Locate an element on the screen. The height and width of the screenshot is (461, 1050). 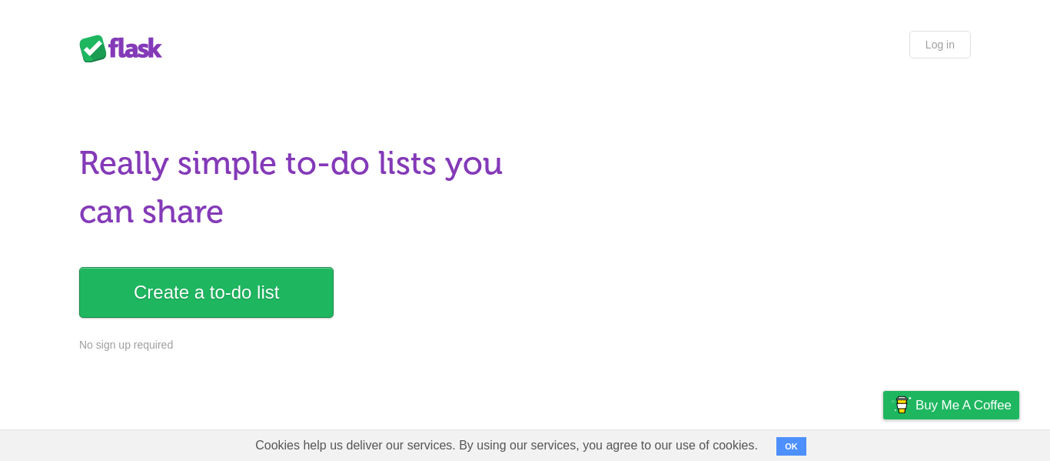
button: OK is located at coordinates (791, 446).